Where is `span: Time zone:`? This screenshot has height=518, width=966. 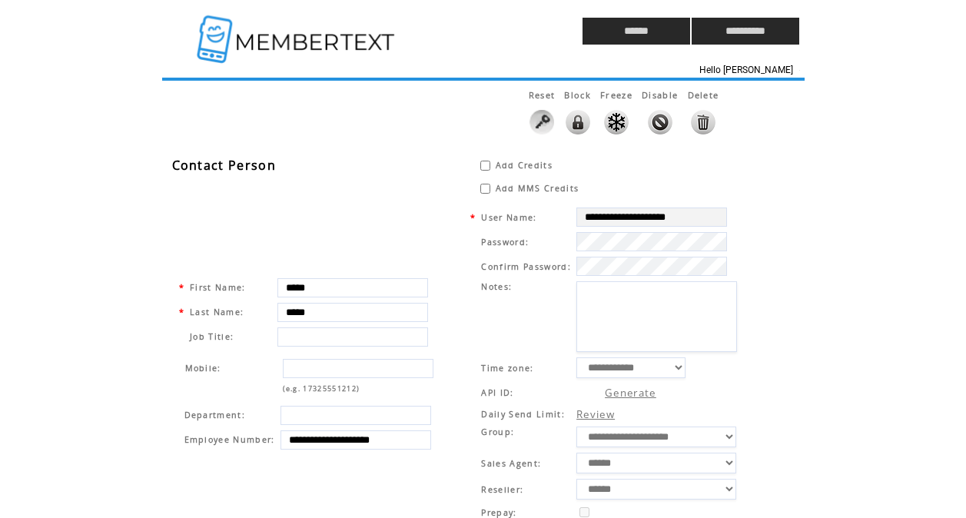
span: Time zone: is located at coordinates (507, 368).